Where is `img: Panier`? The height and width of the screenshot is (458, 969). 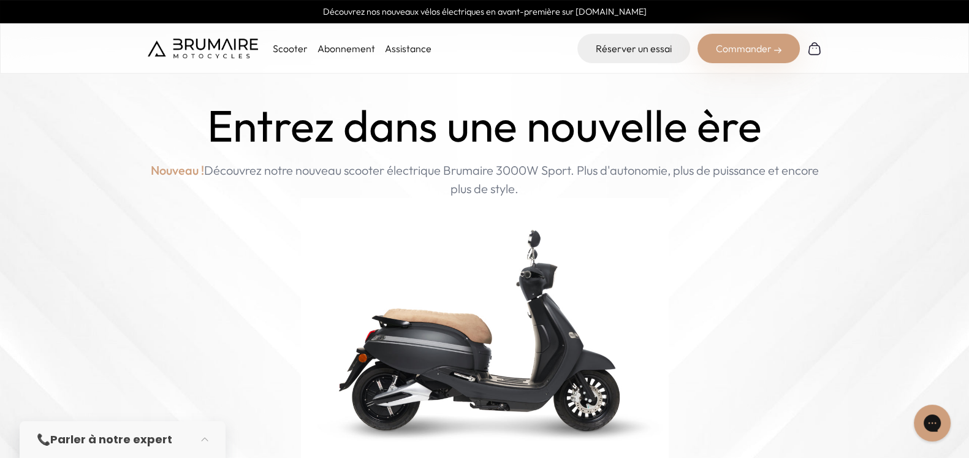 img: Panier is located at coordinates (815, 48).